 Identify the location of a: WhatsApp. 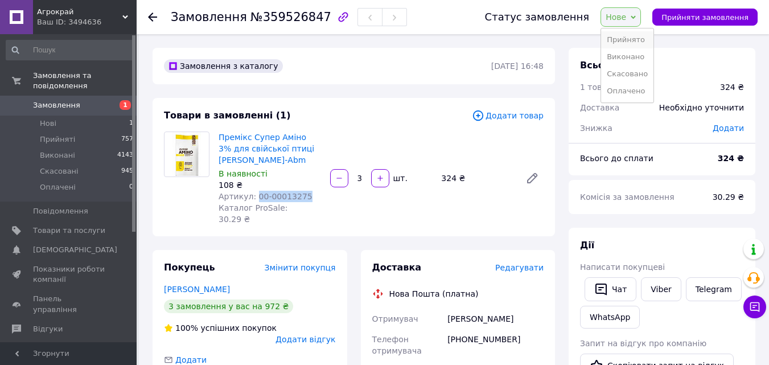
(609, 317).